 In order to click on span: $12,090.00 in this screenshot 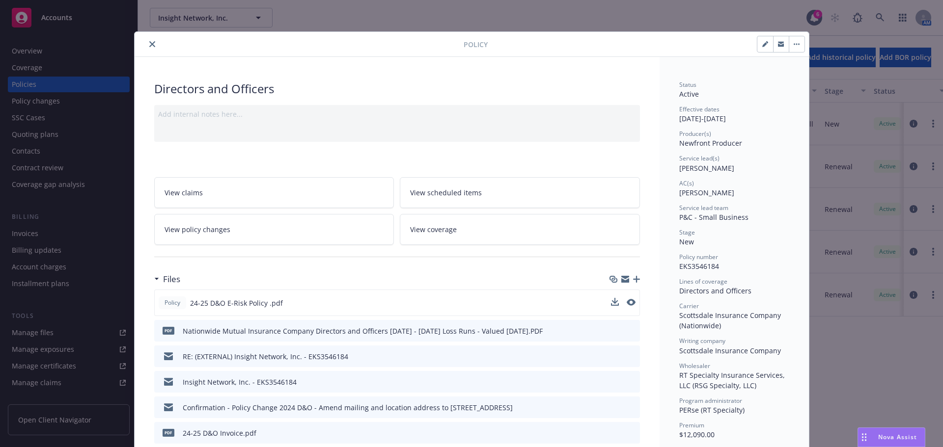, I will do `click(697, 435)`.